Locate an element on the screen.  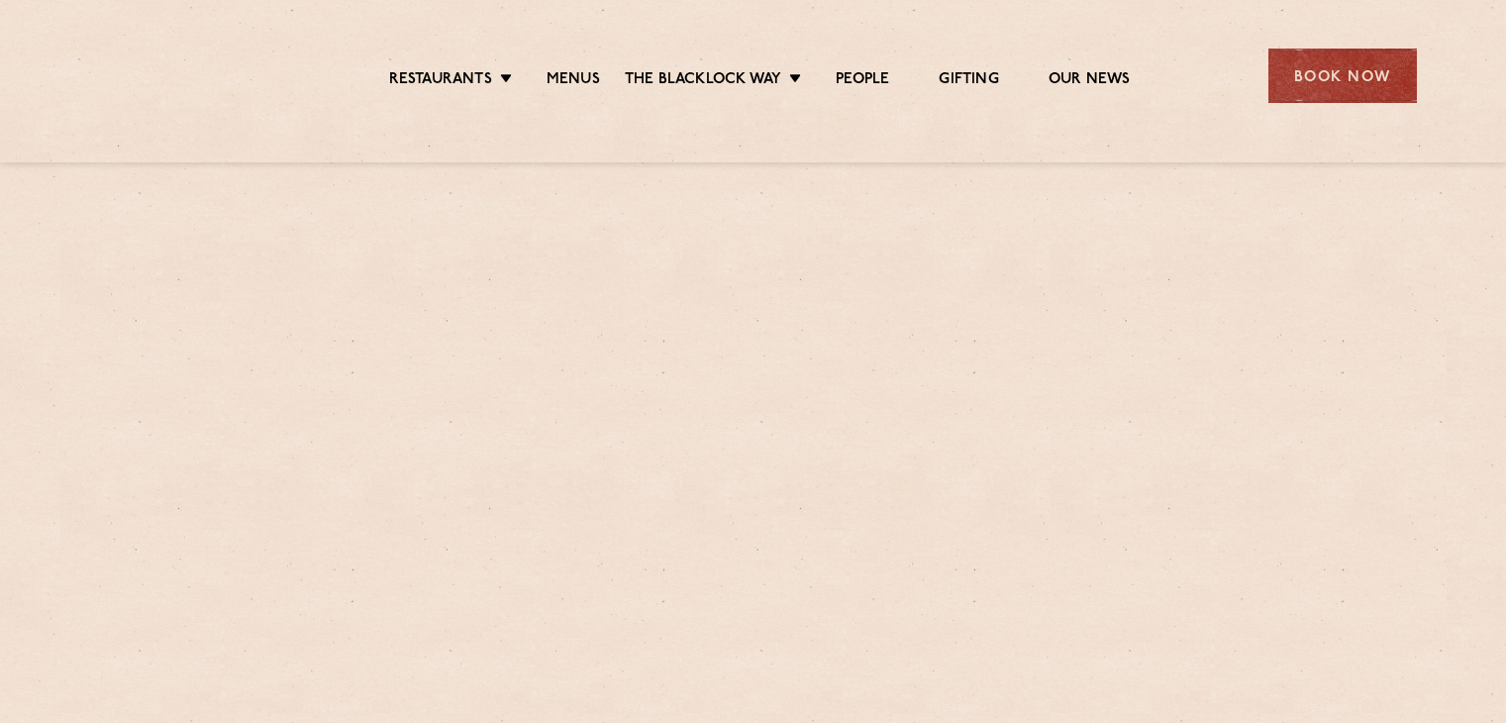
img: svg%3E is located at coordinates (175, 75).